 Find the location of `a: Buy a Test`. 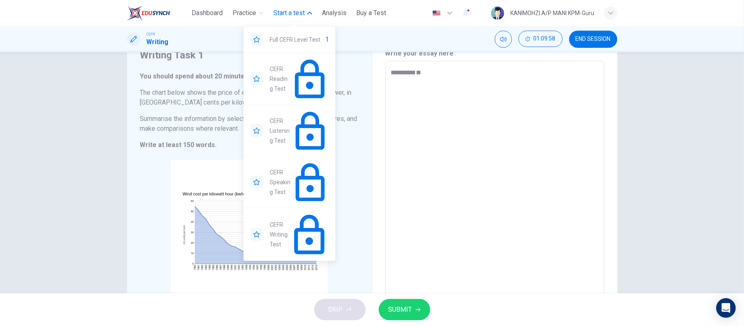

a: Buy a Test is located at coordinates (371, 13).